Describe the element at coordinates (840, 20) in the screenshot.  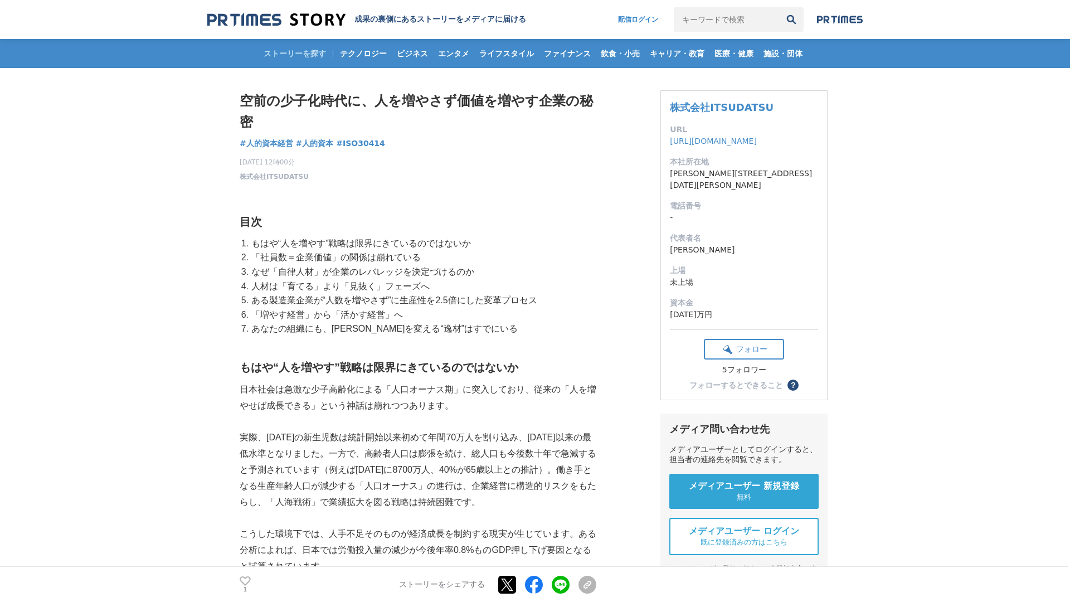
I see `img: prtimes` at that location.